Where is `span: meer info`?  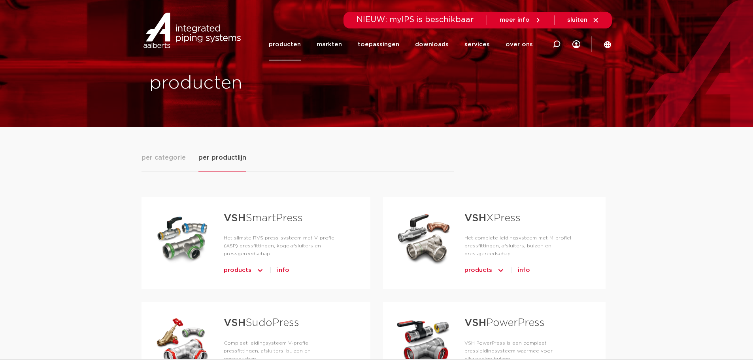 span: meer info is located at coordinates (515, 20).